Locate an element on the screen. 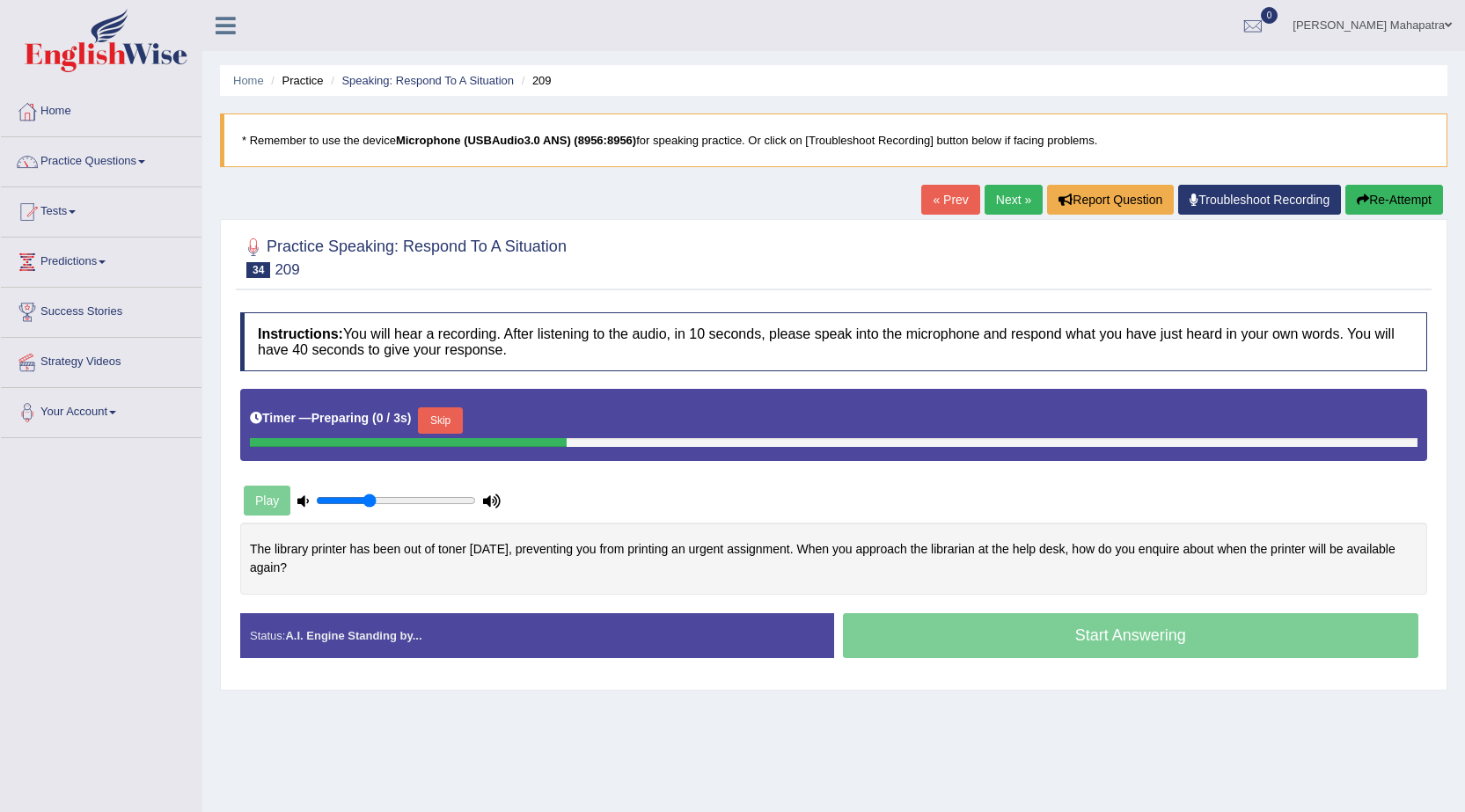 Image resolution: width=1465 pixels, height=812 pixels. span: 34 is located at coordinates (258, 270).